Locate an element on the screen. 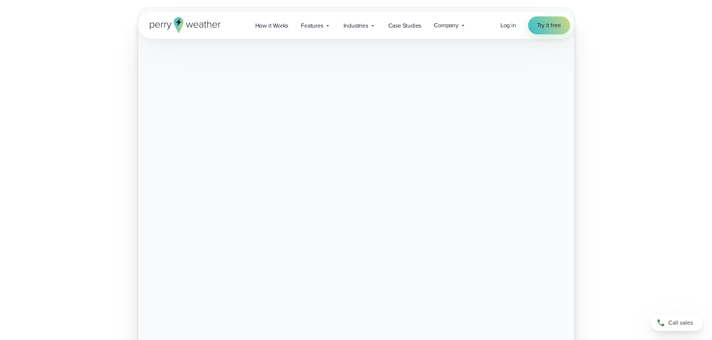  a: How it Works is located at coordinates (272, 25).